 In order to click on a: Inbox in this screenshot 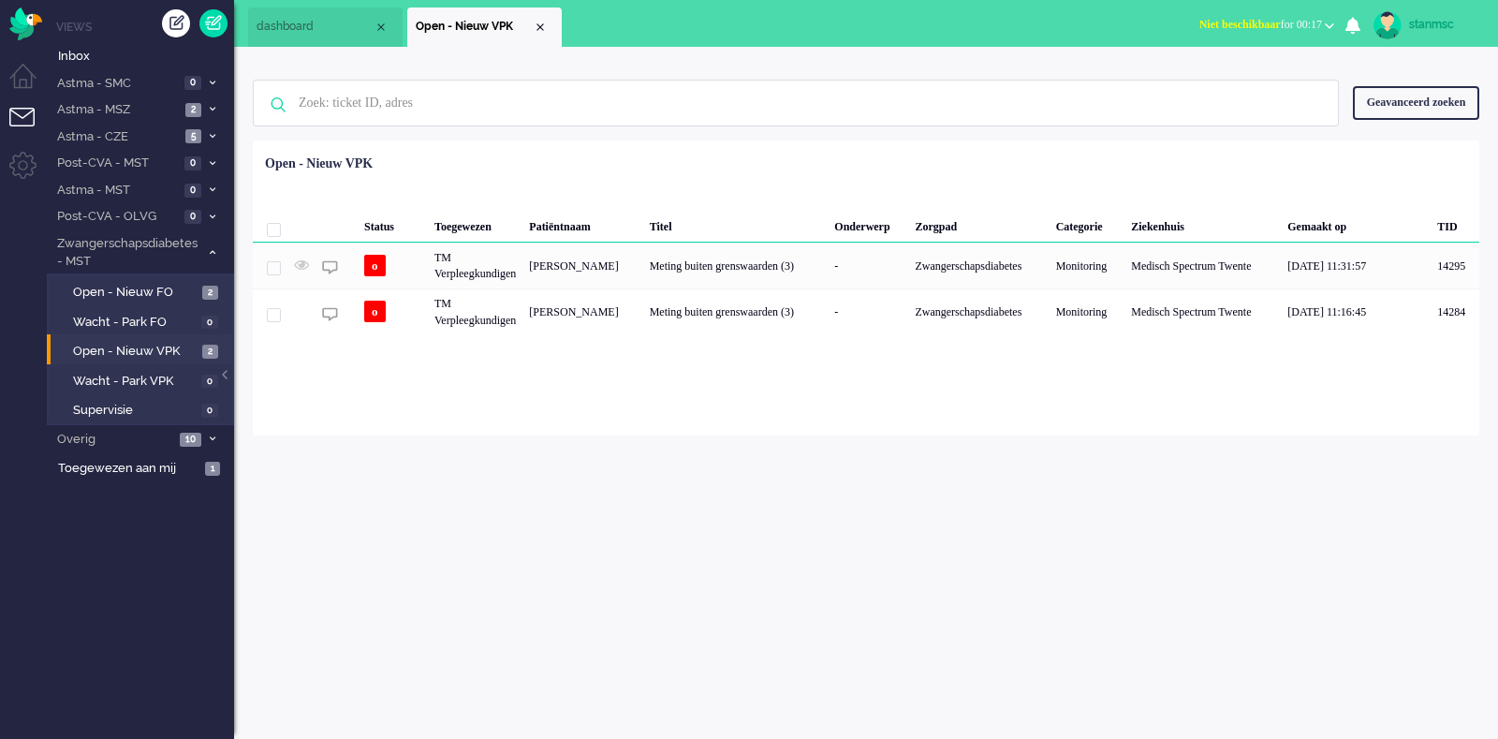, I will do `click(144, 55)`.